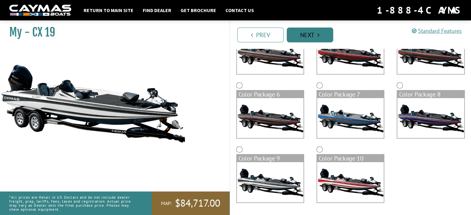  I want to click on img: color_package_305.png, so click(350, 54).